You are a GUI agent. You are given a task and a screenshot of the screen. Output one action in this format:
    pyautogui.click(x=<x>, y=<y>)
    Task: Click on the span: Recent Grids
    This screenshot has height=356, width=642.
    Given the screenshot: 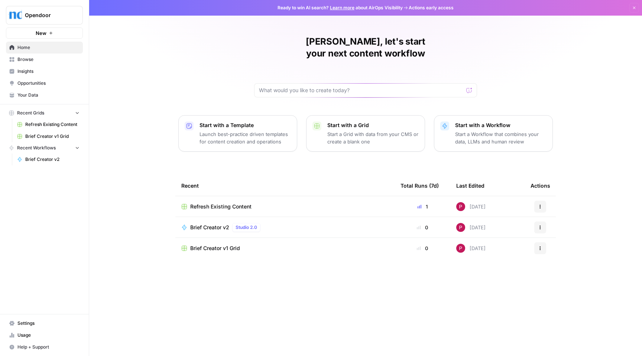 What is the action you would take?
    pyautogui.click(x=30, y=113)
    